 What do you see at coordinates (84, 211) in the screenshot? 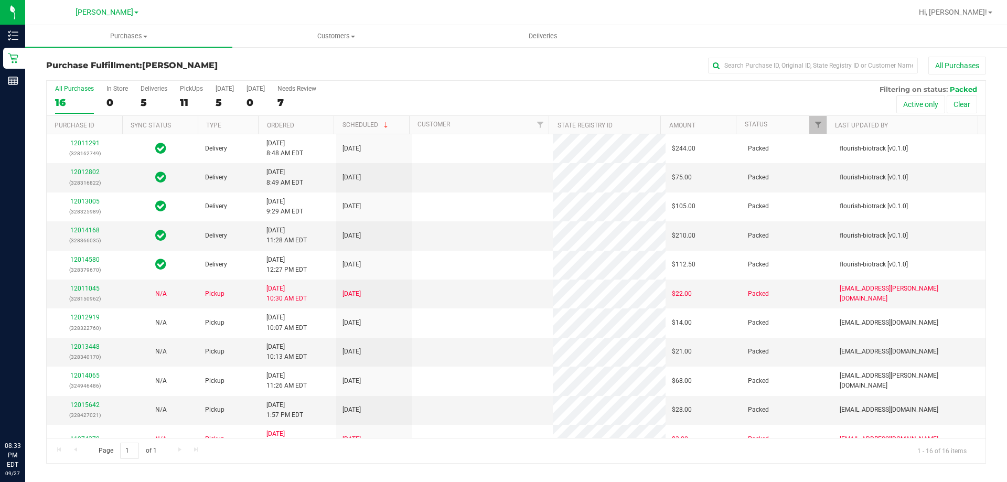
I see `p: (328325989)` at bounding box center [84, 211].